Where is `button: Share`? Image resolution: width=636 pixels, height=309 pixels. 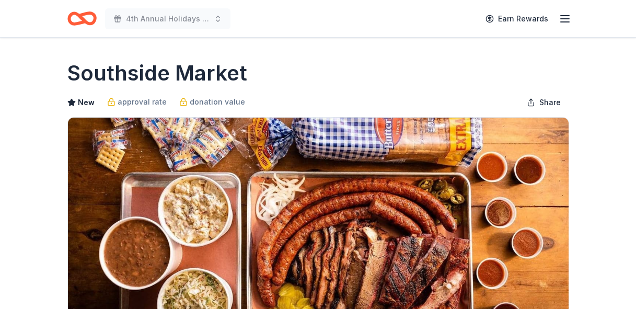 button: Share is located at coordinates (543, 102).